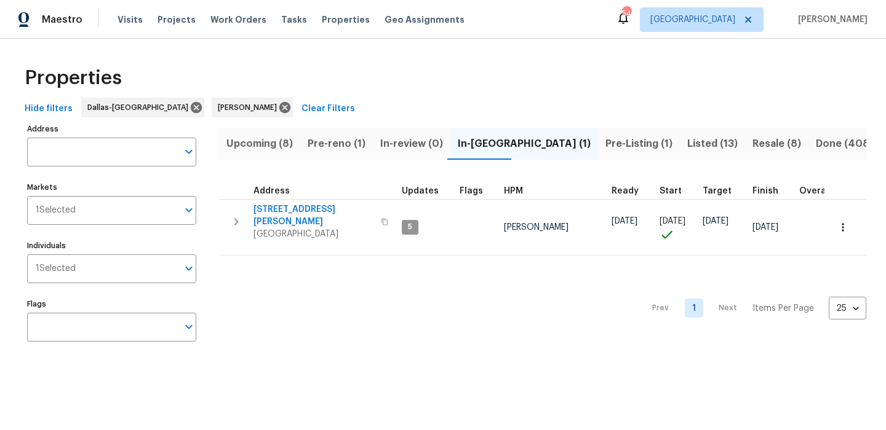  What do you see at coordinates (765, 191) in the screenshot?
I see `span: Finish` at bounding box center [765, 191].